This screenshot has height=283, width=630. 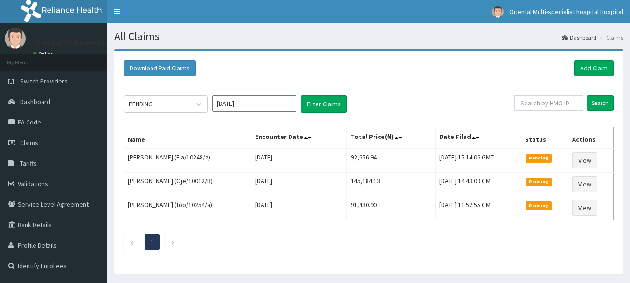 I want to click on a: Dashboard, so click(x=579, y=37).